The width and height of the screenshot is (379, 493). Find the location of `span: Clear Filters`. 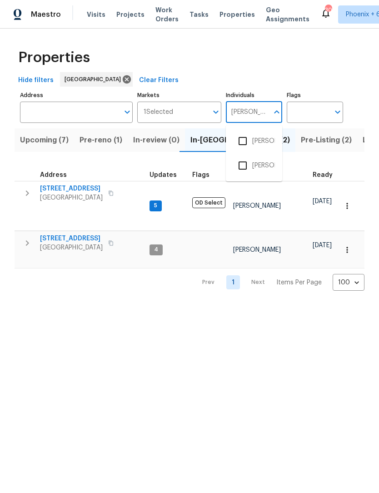

span: Clear Filters is located at coordinates (158, 80).